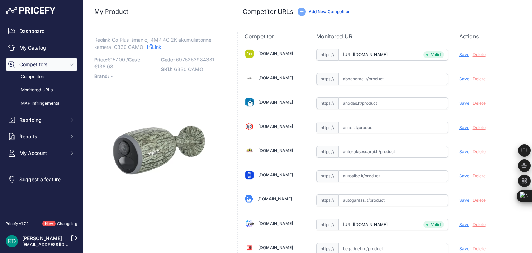 Image resolution: width=532 pixels, height=253 pixels. Describe the element at coordinates (393, 128) in the screenshot. I see `input: asnet.lt/product` at that location.